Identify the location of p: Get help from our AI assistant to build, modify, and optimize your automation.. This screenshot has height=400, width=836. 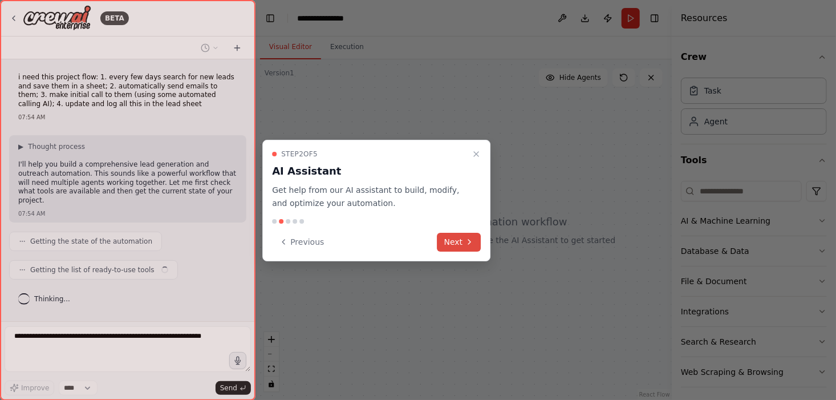
(369, 197).